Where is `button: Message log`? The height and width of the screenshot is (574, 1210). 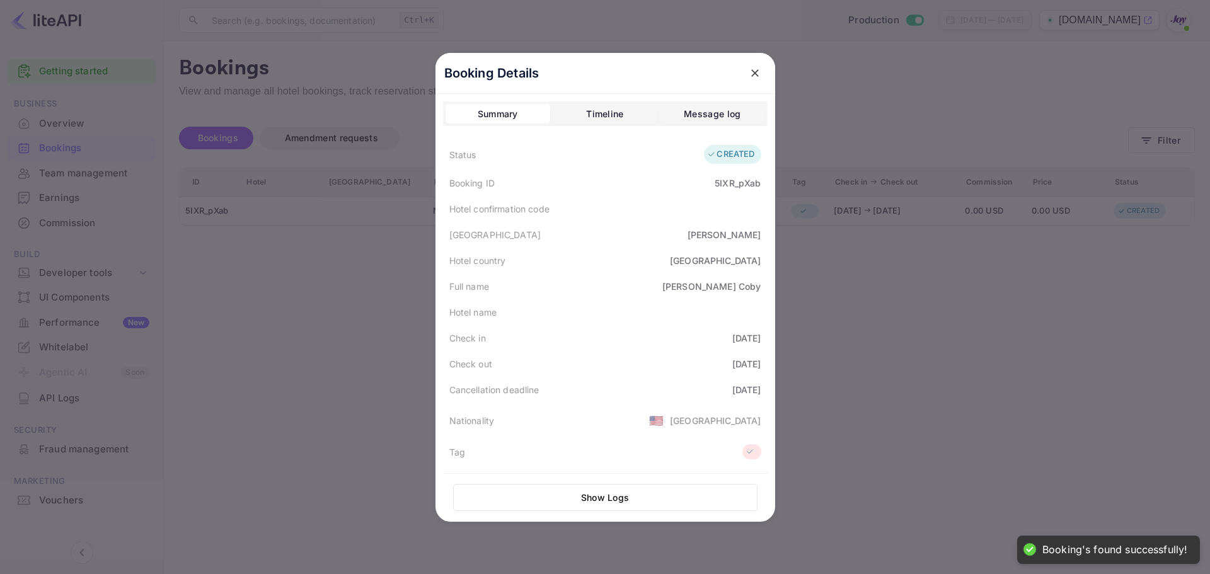 button: Message log is located at coordinates (712, 114).